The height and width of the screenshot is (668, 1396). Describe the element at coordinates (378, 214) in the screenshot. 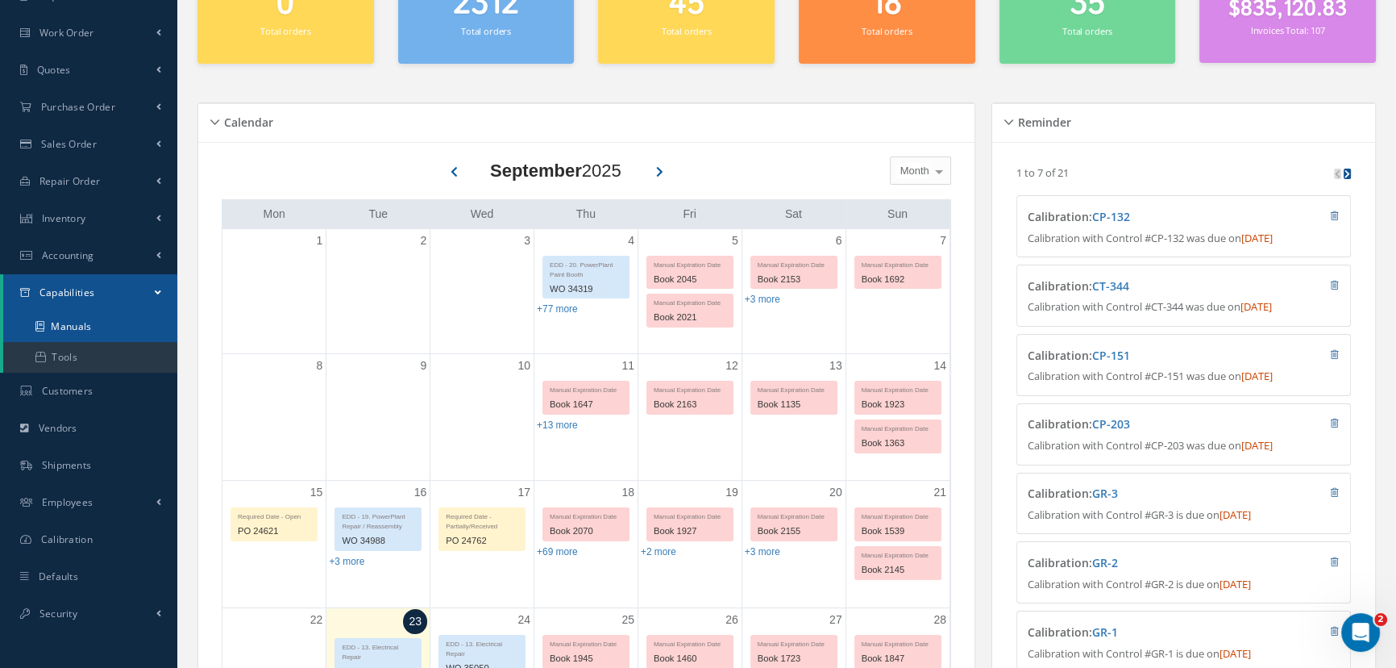

I see `a: Tuesday` at that location.